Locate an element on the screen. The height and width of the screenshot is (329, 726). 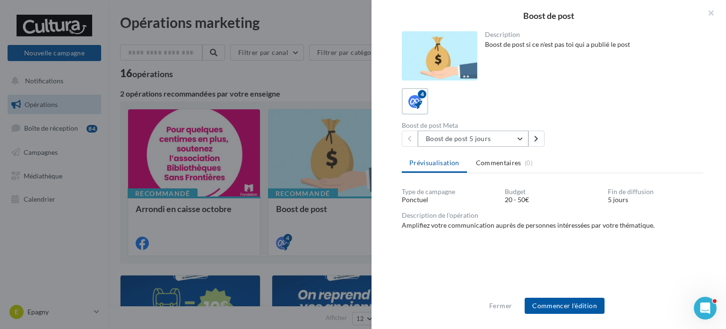
div: 4 is located at coordinates (422, 94).